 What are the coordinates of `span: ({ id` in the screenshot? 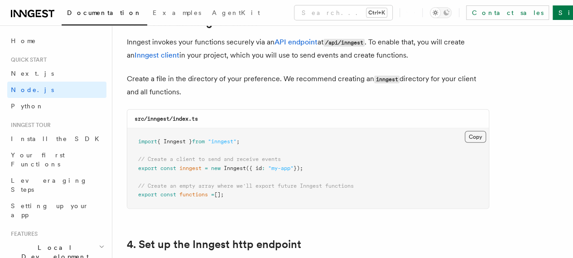 It's located at (254, 168).